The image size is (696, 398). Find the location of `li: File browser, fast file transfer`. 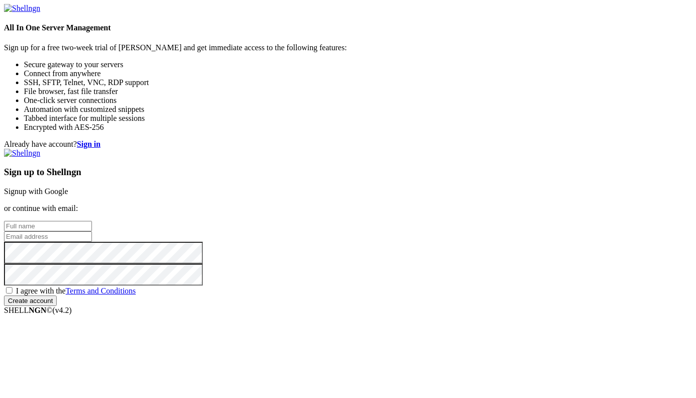

li: File browser, fast file transfer is located at coordinates (358, 91).